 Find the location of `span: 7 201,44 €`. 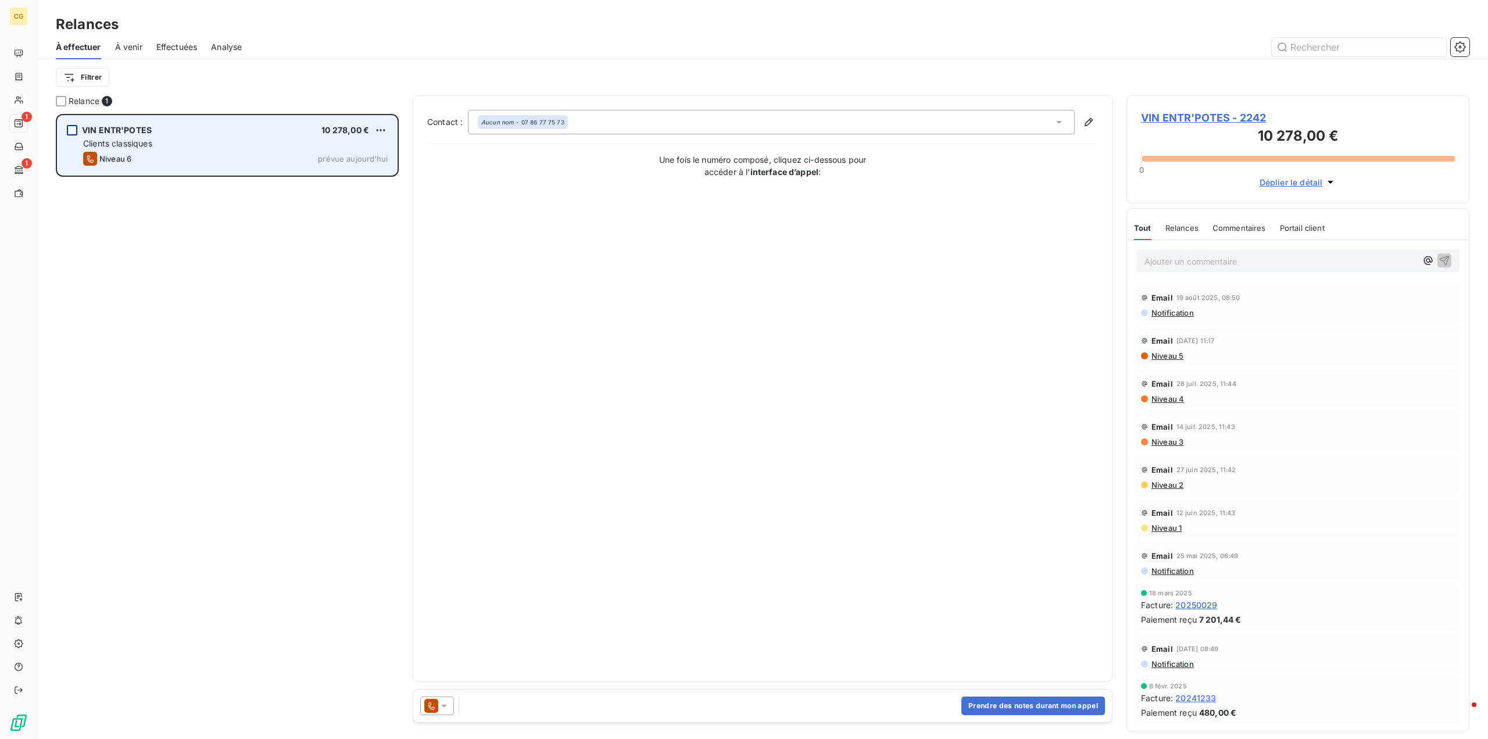

span: 7 201,44 € is located at coordinates (1220, 619).